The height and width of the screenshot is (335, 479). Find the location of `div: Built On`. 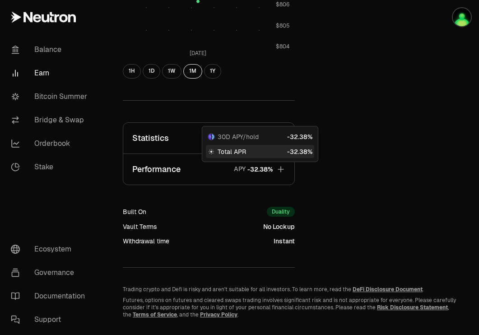

div: Built On is located at coordinates (135, 212).